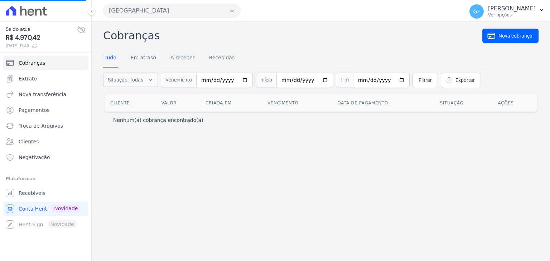  What do you see at coordinates (45, 126) in the screenshot?
I see `a: Troca de Arquivos` at bounding box center [45, 126].